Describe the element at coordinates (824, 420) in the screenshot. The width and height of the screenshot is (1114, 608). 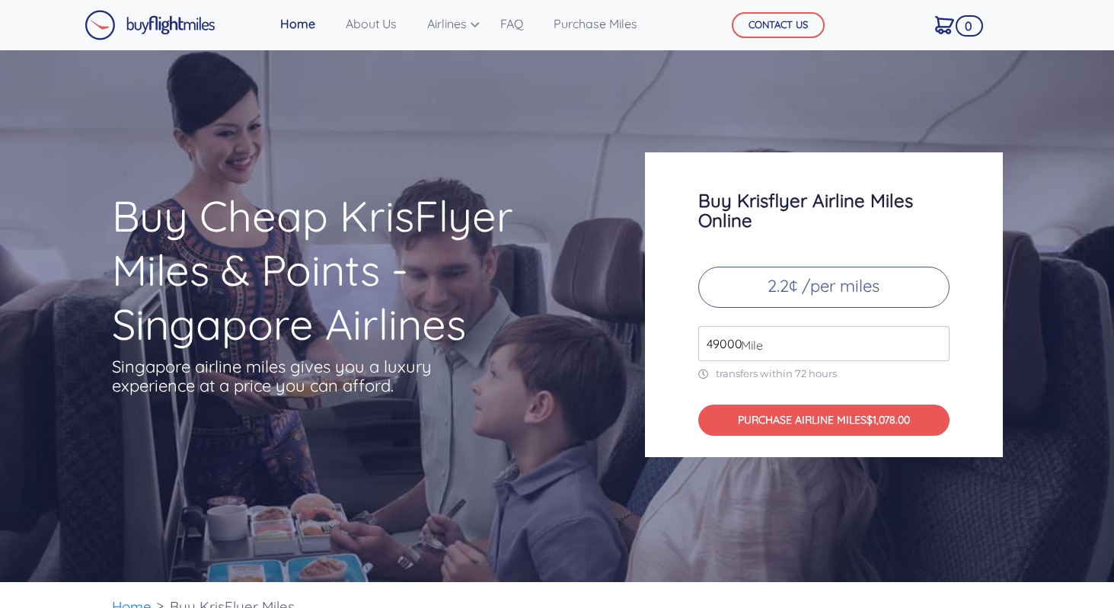
I see `button: PURCHASE AIRLINE MILES$1,078.00` at that location.